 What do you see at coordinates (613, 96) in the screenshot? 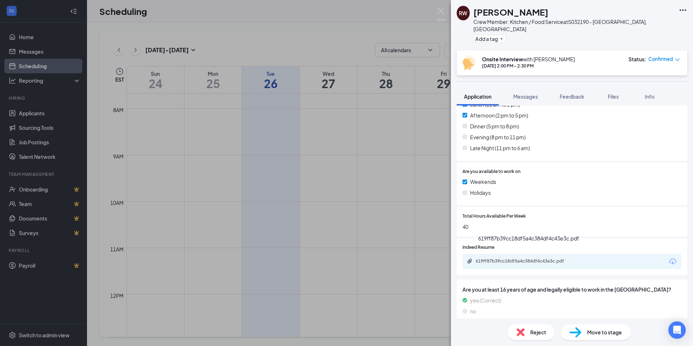
I see `span: Files` at bounding box center [613, 96].